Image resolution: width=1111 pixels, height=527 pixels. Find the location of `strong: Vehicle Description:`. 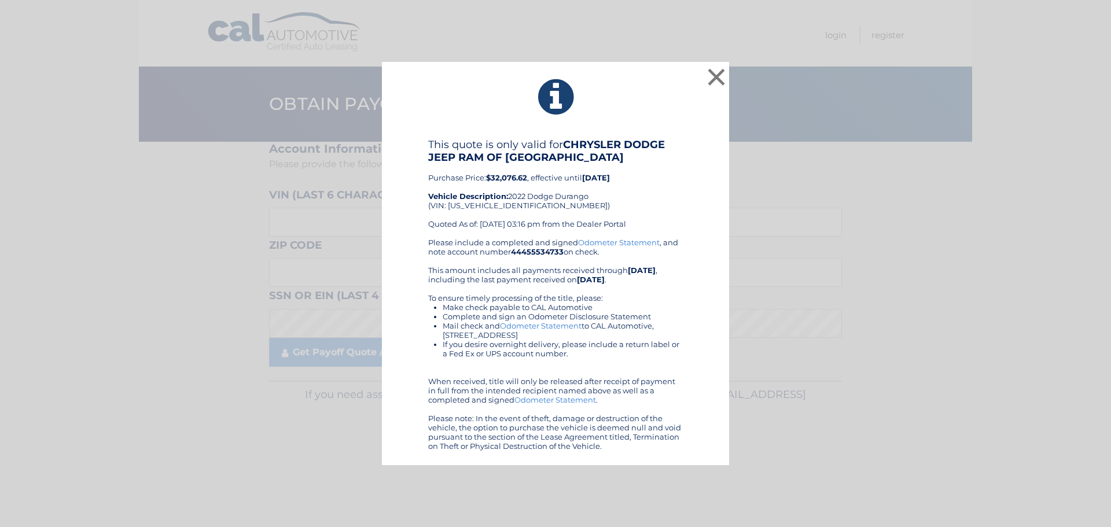

strong: Vehicle Description: is located at coordinates (468, 196).